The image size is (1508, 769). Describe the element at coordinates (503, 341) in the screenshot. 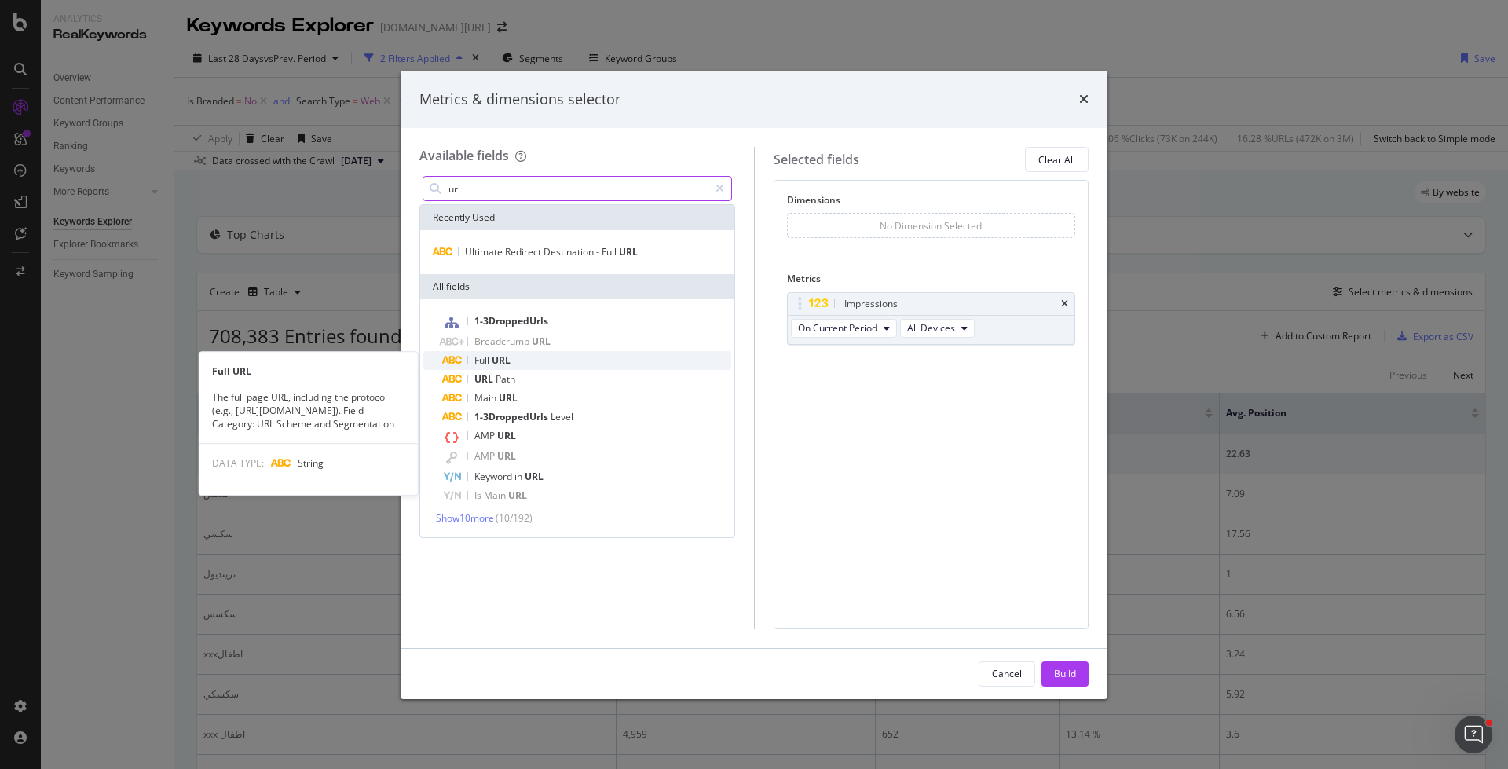

I see `span: Breadcrumb` at that location.